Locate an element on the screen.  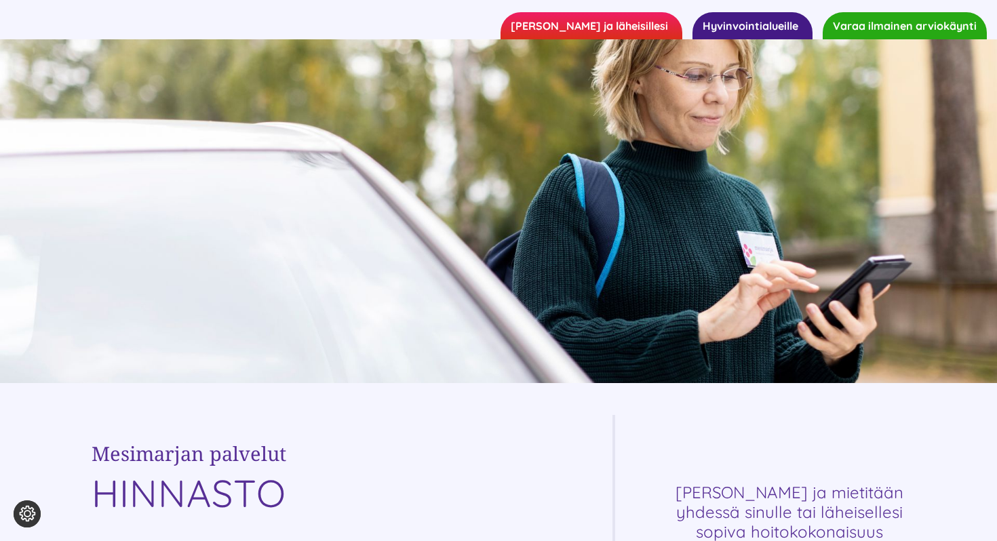
a: Hyvinvointialueille is located at coordinates (752, 26).